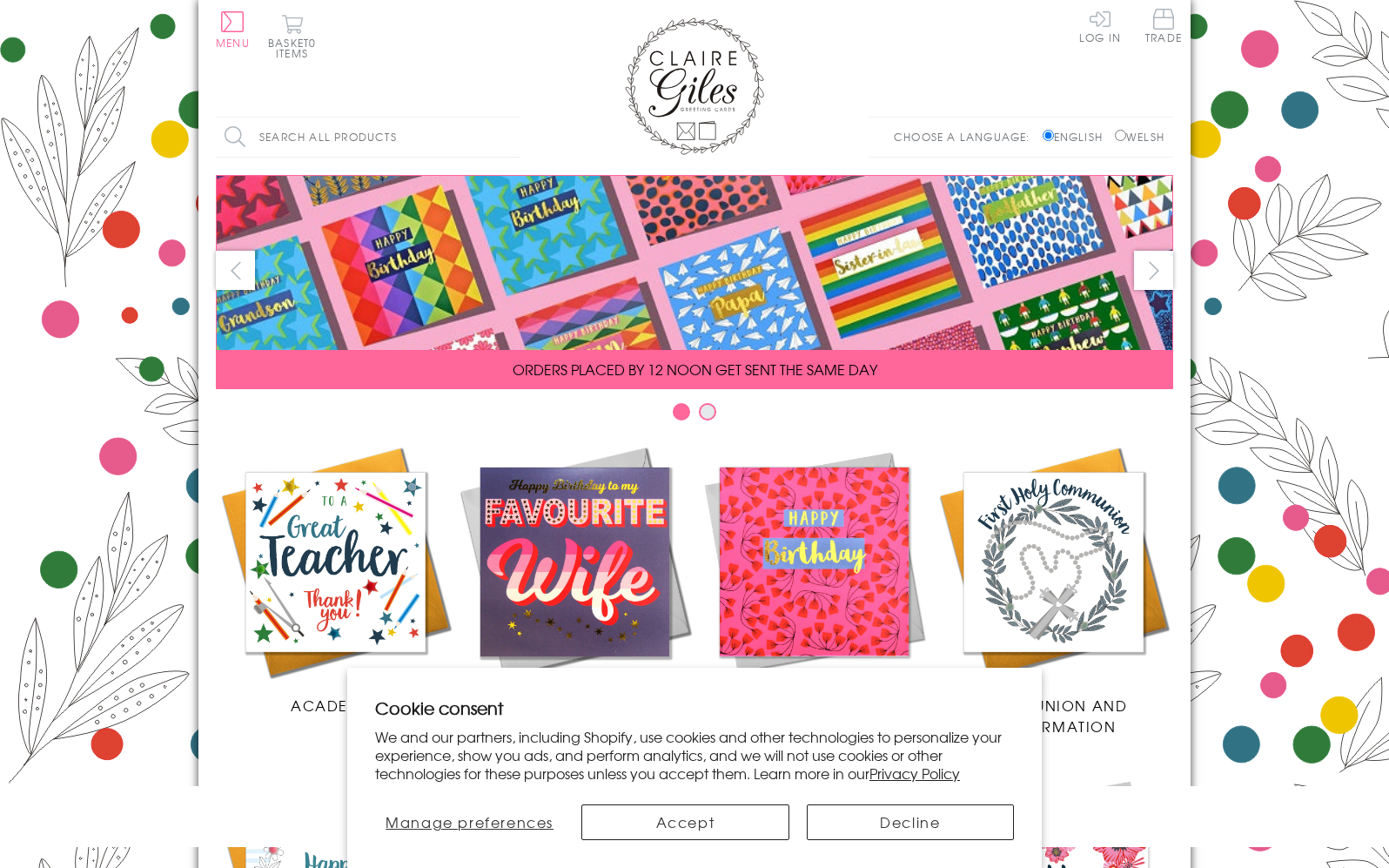 The width and height of the screenshot is (1389, 868). Describe the element at coordinates (813, 578) in the screenshot. I see `a: Birthdays` at that location.